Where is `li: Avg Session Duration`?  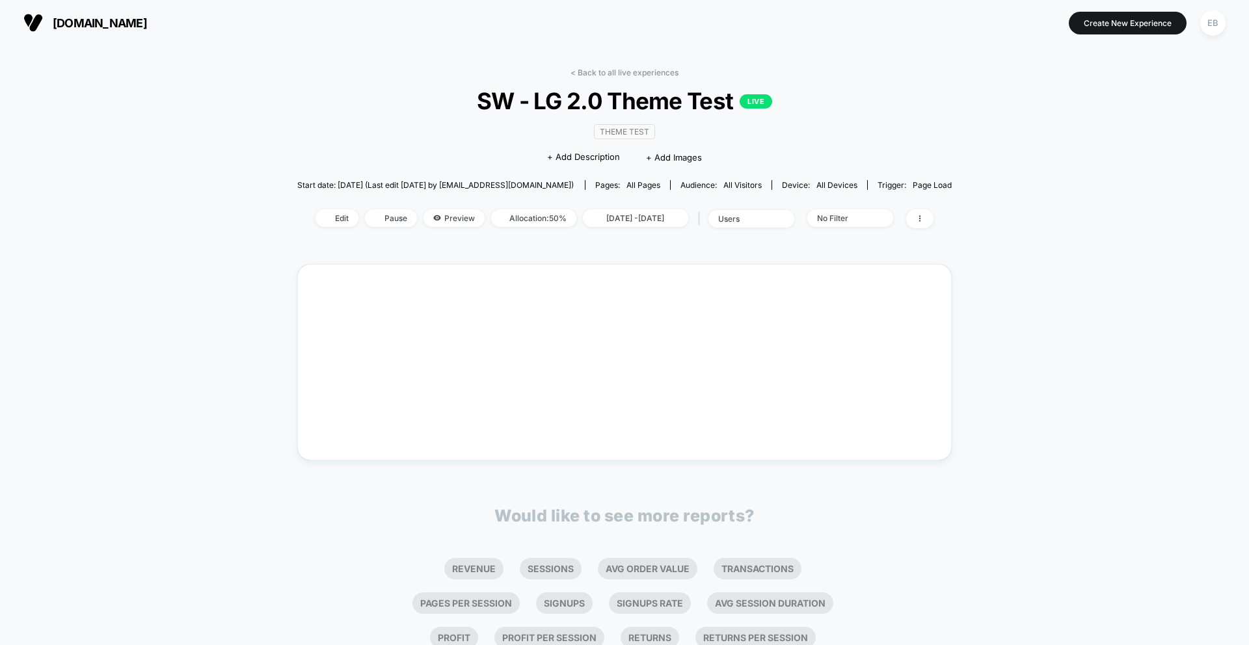 li: Avg Session Duration is located at coordinates (770, 603).